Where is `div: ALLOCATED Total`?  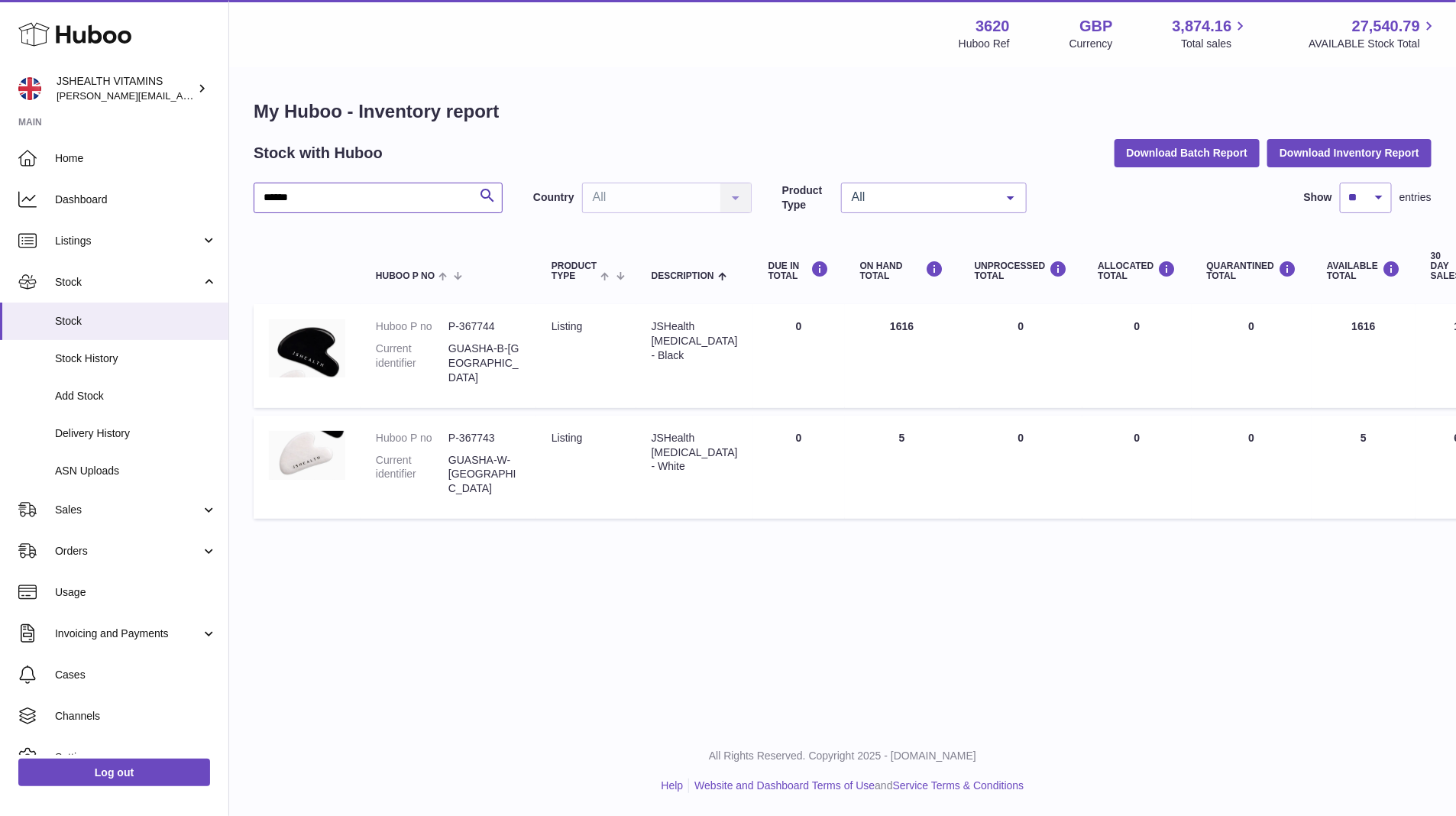 div: ALLOCATED Total is located at coordinates (1137, 270).